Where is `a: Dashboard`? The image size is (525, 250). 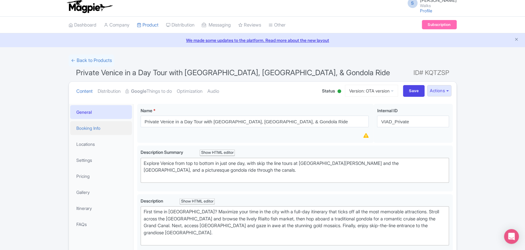
a: Dashboard is located at coordinates (82, 25).